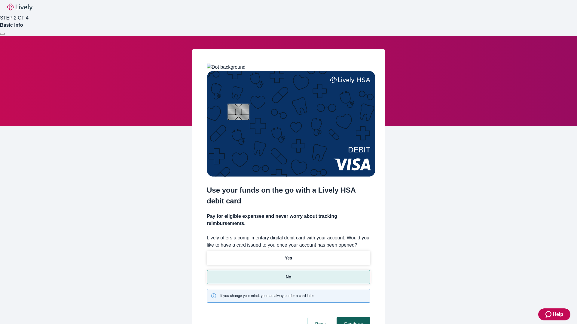 The height and width of the screenshot is (324, 577). Describe the element at coordinates (20, 7) in the screenshot. I see `img: Lively` at that location.